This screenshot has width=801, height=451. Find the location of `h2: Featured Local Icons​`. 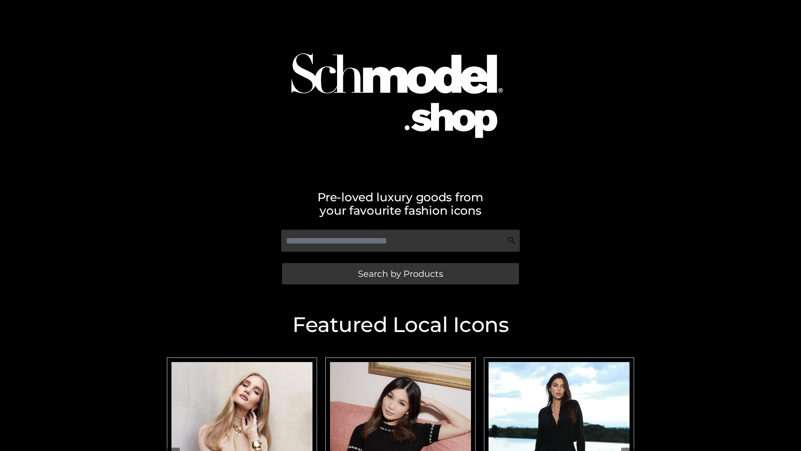

h2: Featured Local Icons​ is located at coordinates (401, 325).